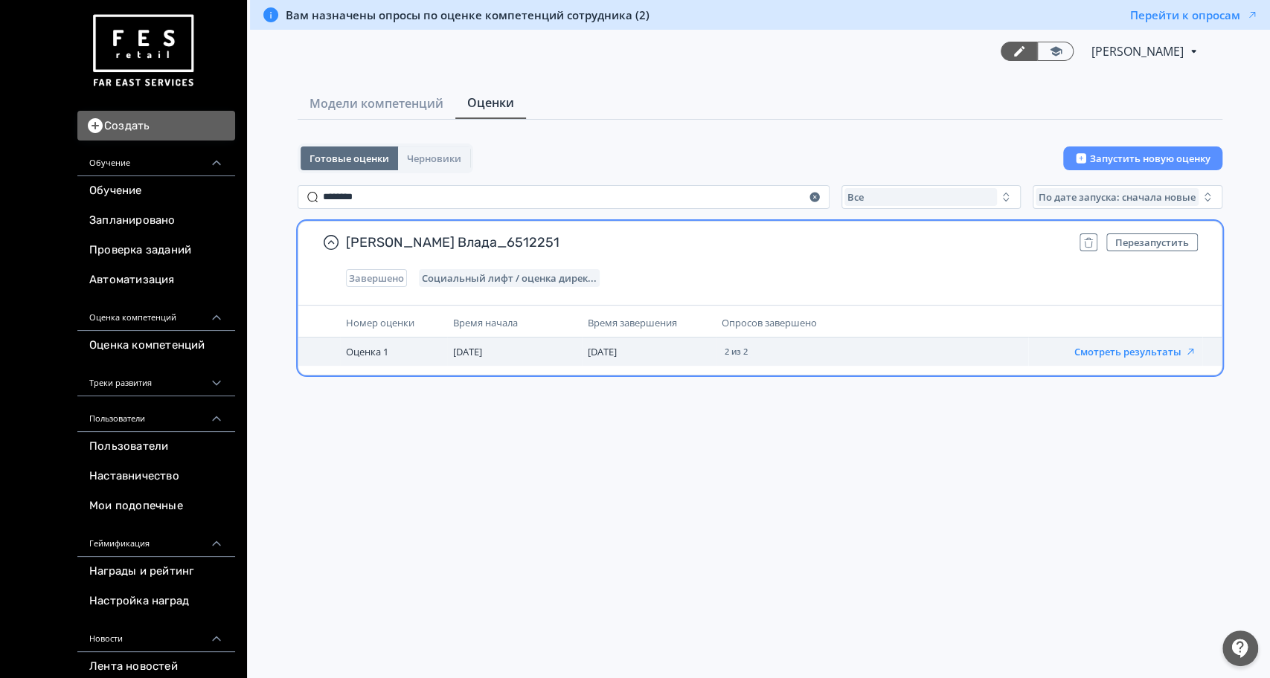 The width and height of the screenshot is (1270, 678). Describe the element at coordinates (156, 507) in the screenshot. I see `a: Мои подопечные` at that location.